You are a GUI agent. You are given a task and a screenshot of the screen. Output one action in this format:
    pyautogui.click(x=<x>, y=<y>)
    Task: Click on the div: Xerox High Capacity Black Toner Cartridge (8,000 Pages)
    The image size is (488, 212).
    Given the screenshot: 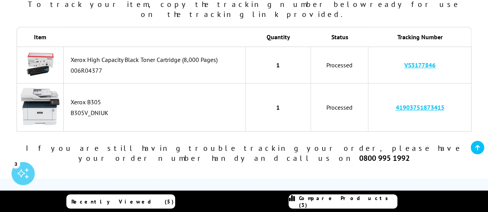 What is the action you would take?
    pyautogui.click(x=156, y=60)
    